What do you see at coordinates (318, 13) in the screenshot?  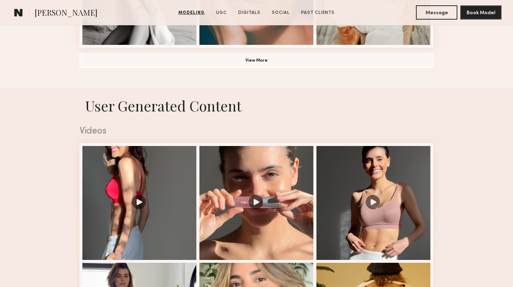 I see `a: Past Clients` at bounding box center [318, 13].